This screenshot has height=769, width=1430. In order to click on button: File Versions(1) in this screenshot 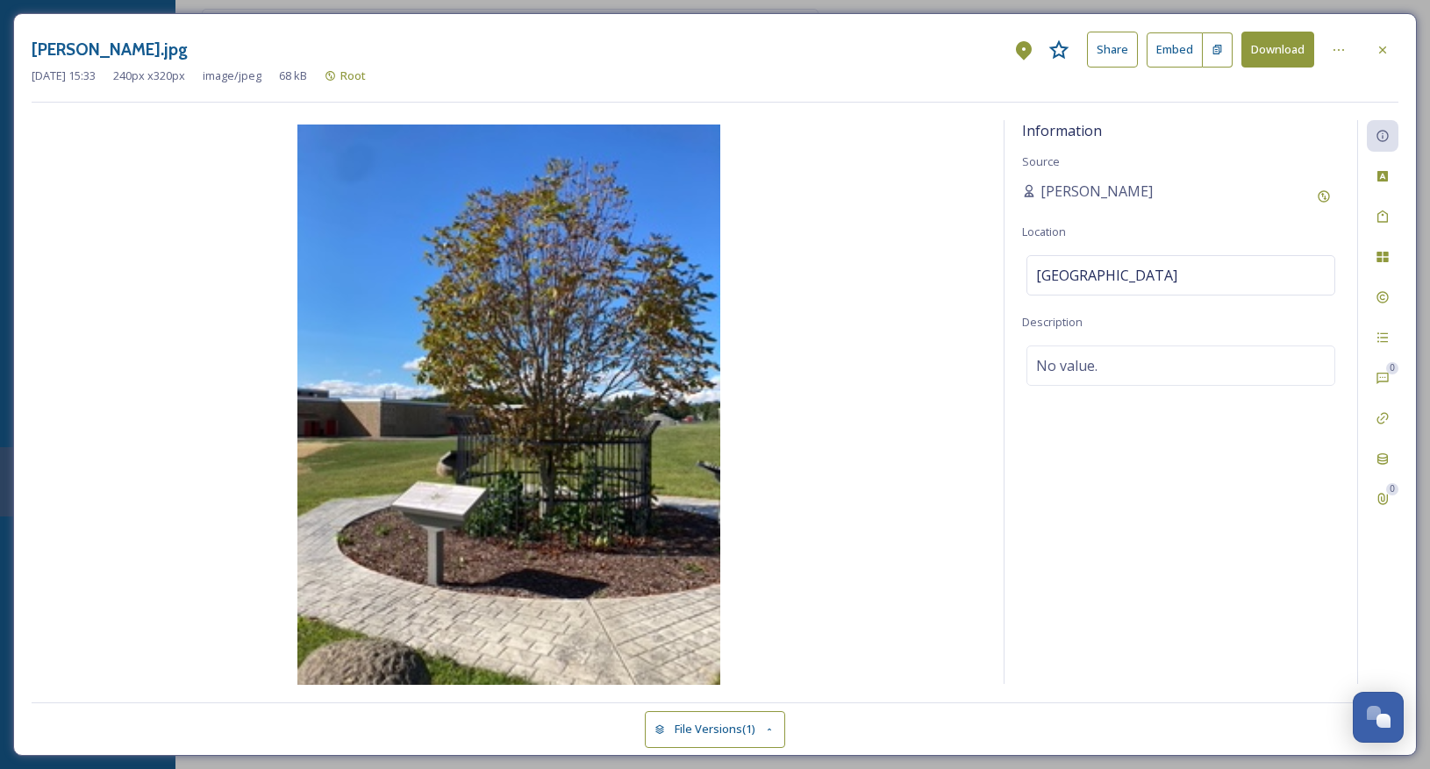, I will do `click(715, 729)`.